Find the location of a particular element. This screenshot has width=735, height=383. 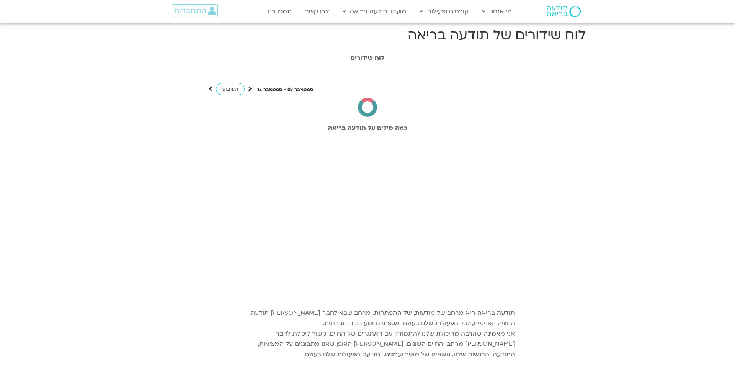

p: ספטמבר 07 - ספטמבר 13 is located at coordinates (285, 90).